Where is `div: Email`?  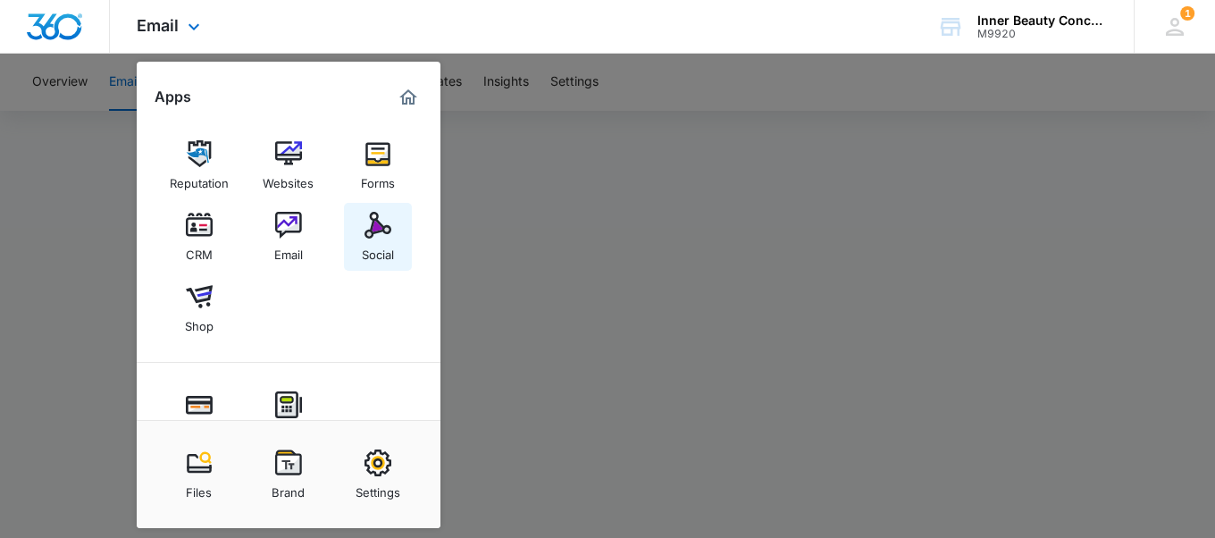 div: Email is located at coordinates (289, 250).